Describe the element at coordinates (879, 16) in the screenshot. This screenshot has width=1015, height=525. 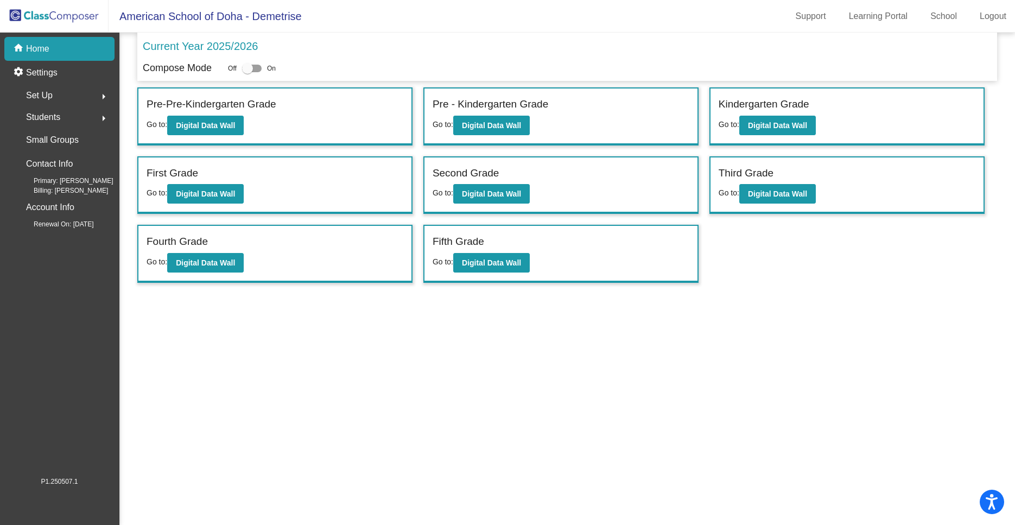
I see `a: Learning Portal` at that location.